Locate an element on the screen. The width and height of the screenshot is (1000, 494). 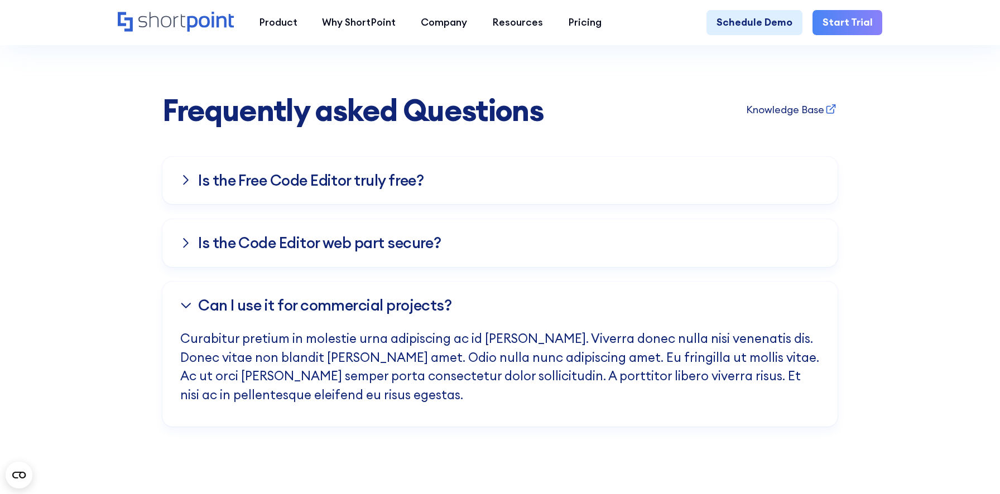
div: Chat Widget is located at coordinates (972, 467).